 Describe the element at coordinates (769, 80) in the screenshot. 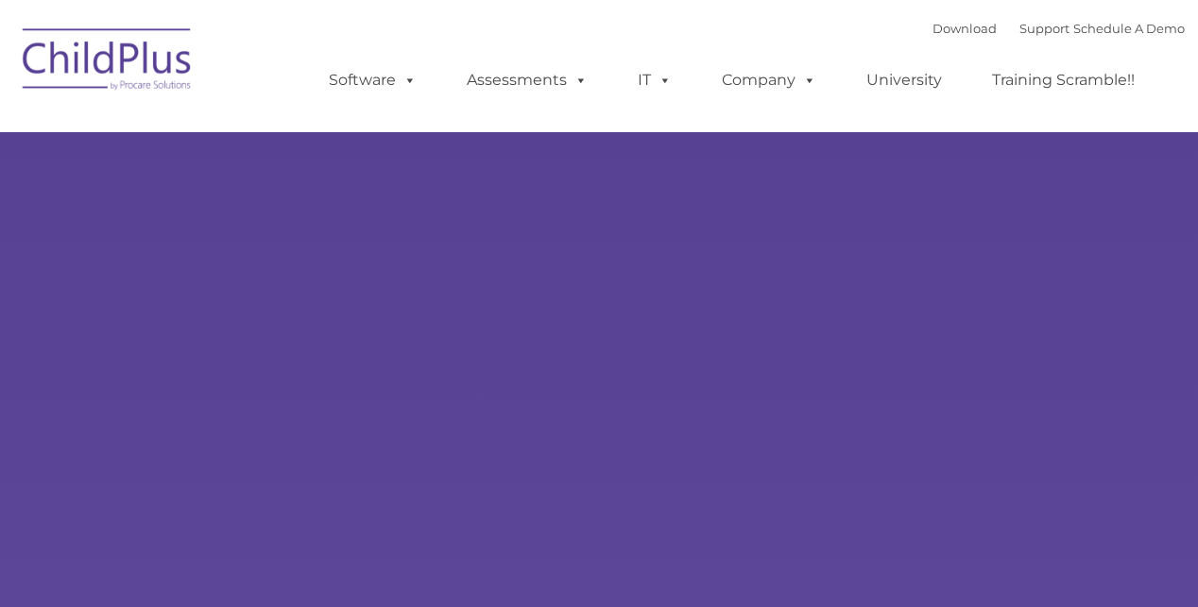

I see `a: Company` at that location.